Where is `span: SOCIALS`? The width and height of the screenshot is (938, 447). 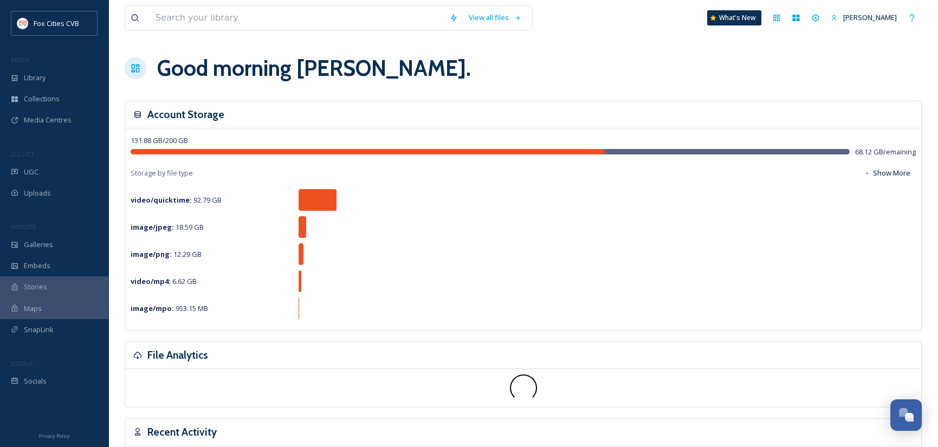 span: SOCIALS is located at coordinates (22, 363).